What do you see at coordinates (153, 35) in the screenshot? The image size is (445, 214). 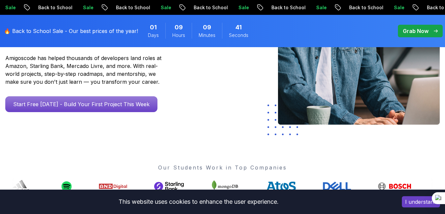 I see `span: Days` at bounding box center [153, 35].